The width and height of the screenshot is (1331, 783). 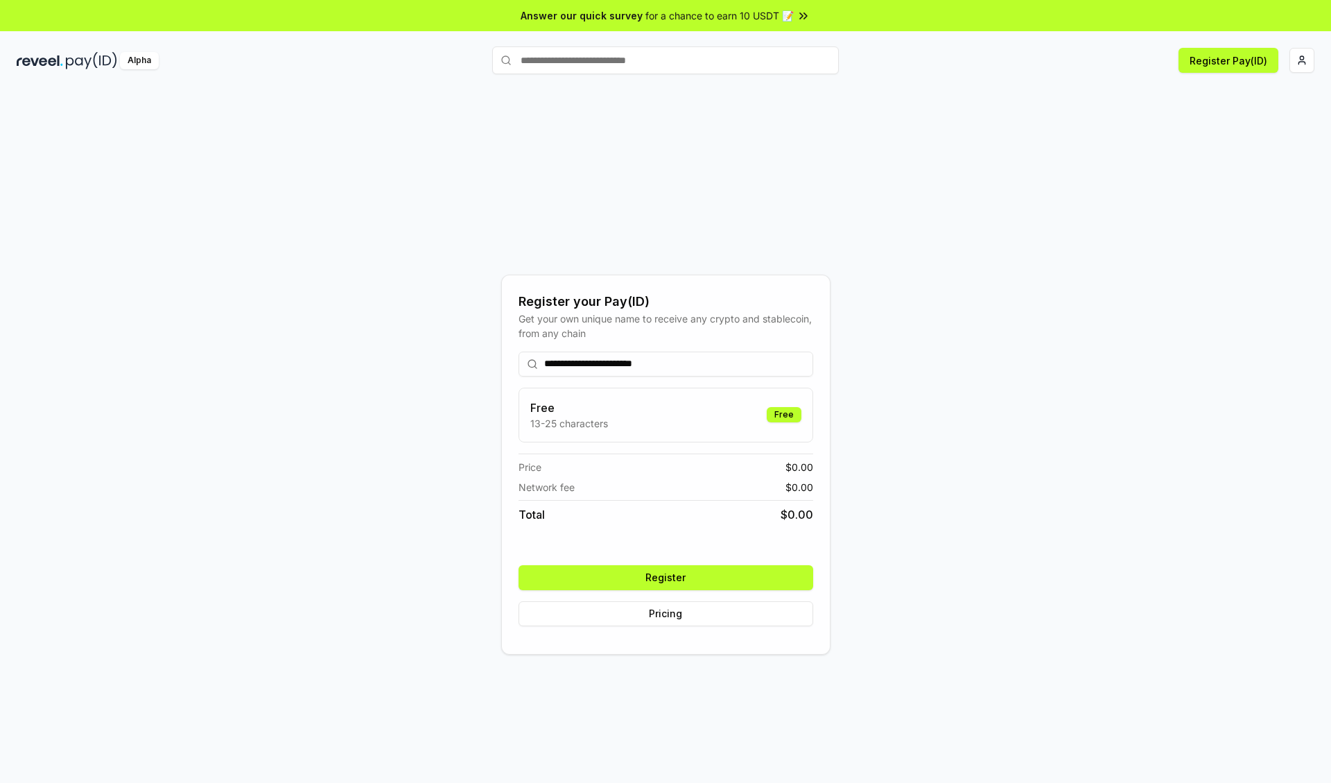 I want to click on div: Alpha, so click(x=139, y=60).